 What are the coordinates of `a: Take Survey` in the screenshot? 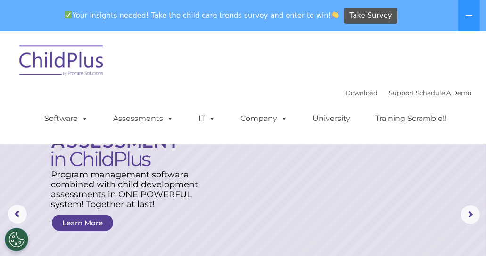 It's located at (370, 16).